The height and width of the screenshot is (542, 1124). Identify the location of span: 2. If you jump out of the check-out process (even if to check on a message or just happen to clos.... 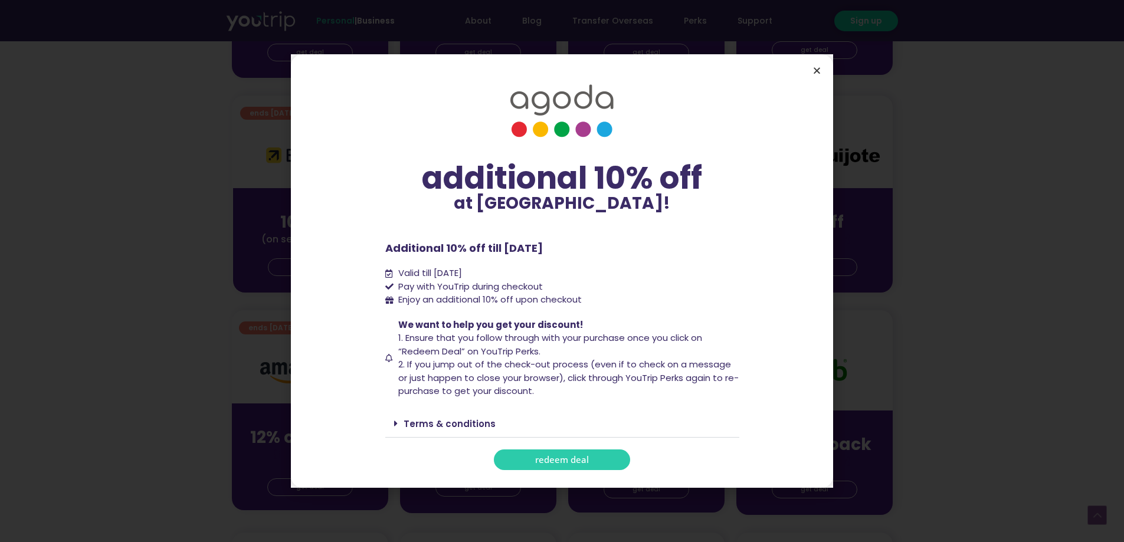
(568, 378).